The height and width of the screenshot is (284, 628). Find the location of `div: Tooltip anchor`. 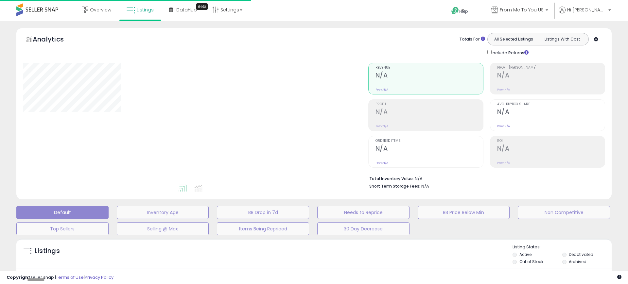

div: Tooltip anchor is located at coordinates (202, 7).